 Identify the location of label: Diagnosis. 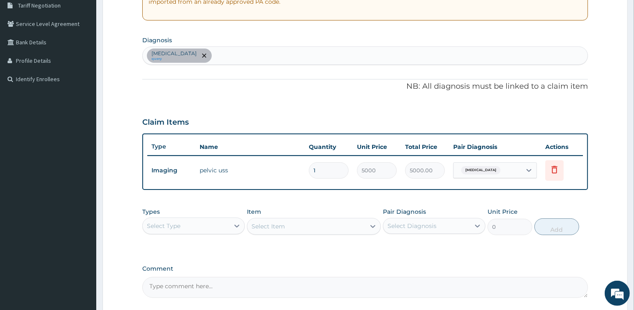
(157, 40).